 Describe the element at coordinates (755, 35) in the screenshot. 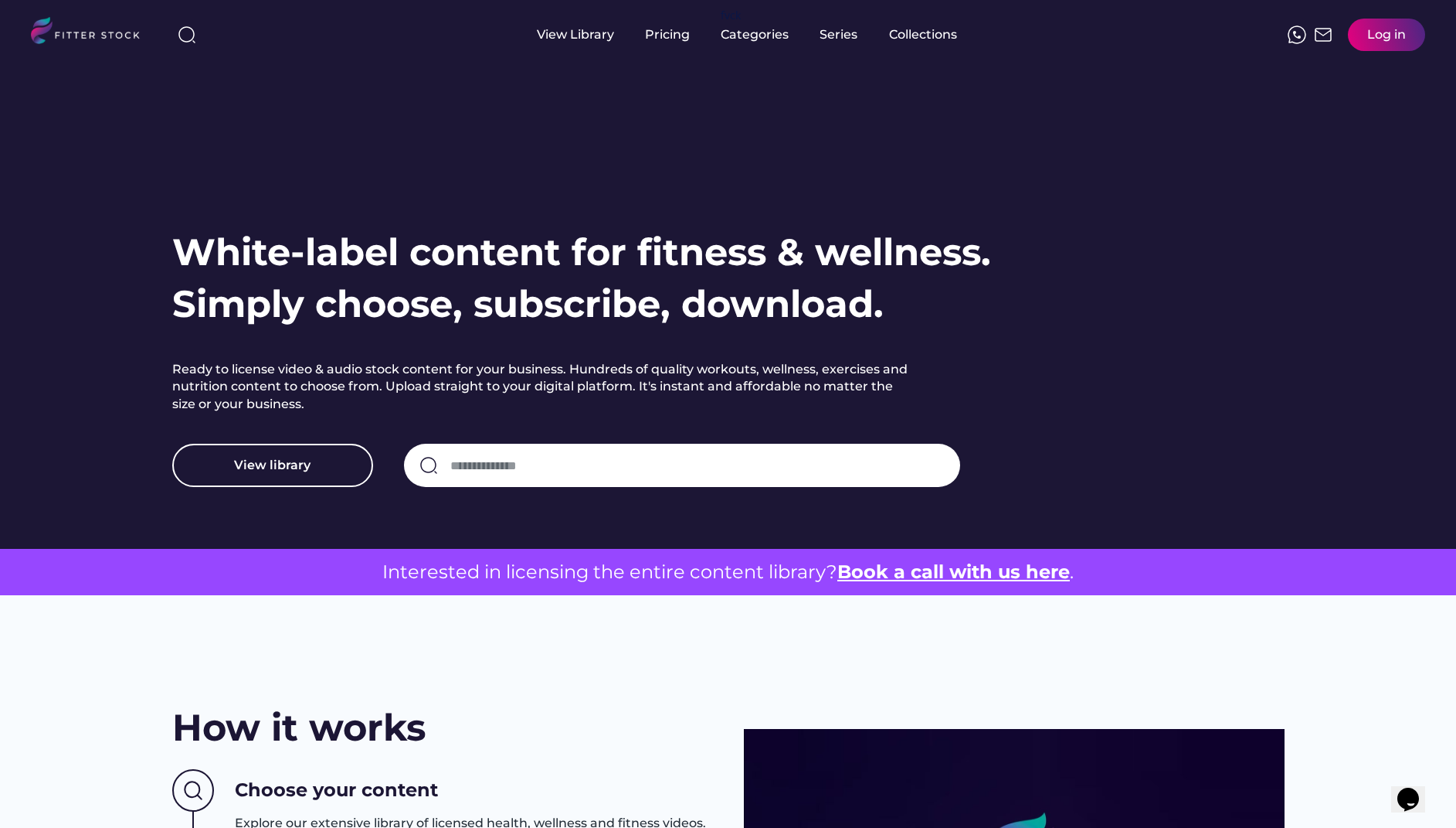

I see `div: Categories` at that location.